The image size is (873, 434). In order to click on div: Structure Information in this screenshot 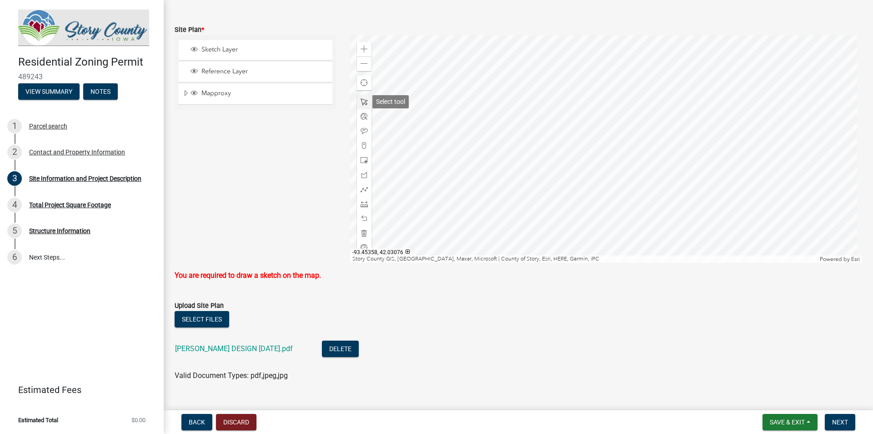, I will do `click(60, 231)`.